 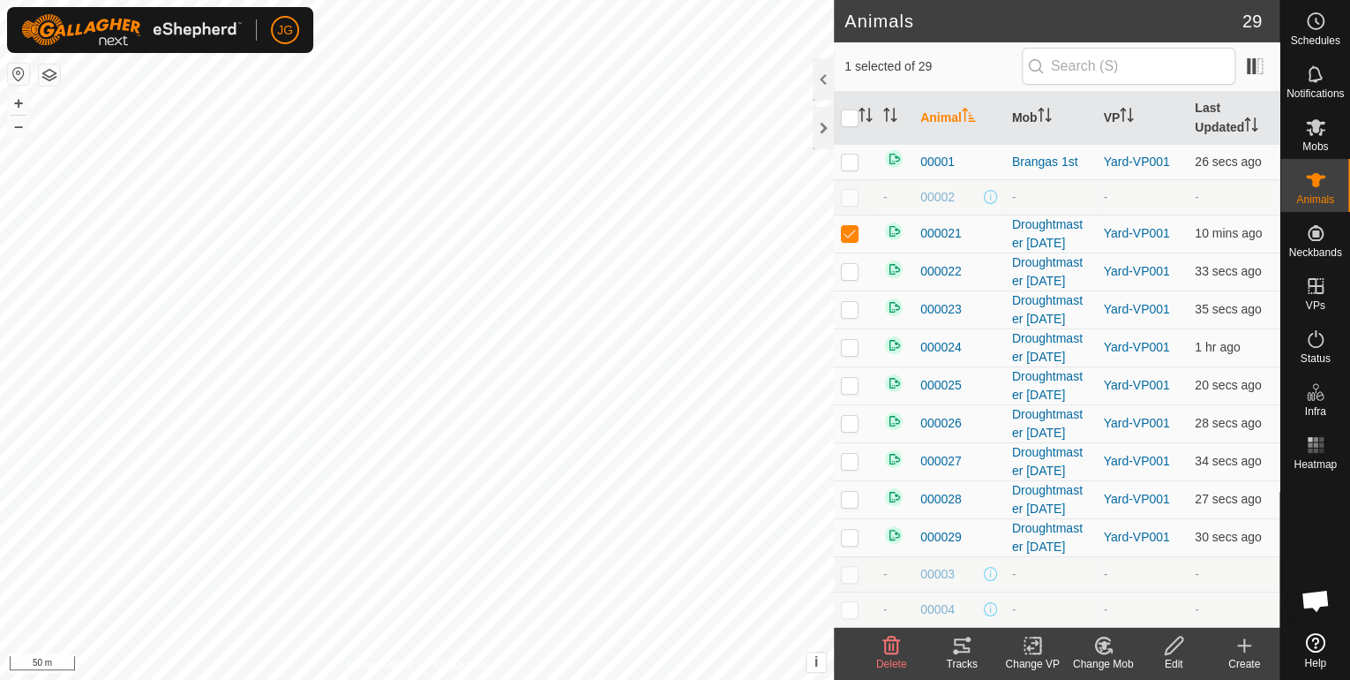 What do you see at coordinates (937, 609) in the screenshot?
I see `span: 00004` at bounding box center [937, 609].